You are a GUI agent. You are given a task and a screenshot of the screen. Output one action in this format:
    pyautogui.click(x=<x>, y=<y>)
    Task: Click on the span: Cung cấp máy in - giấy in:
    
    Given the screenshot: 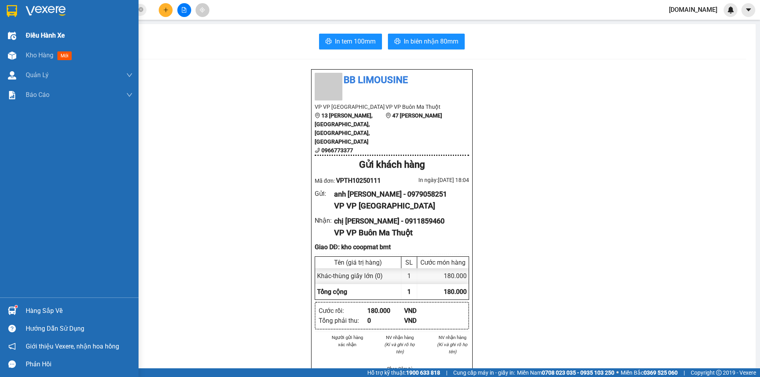 What is the action you would take?
    pyautogui.click(x=484, y=373)
    